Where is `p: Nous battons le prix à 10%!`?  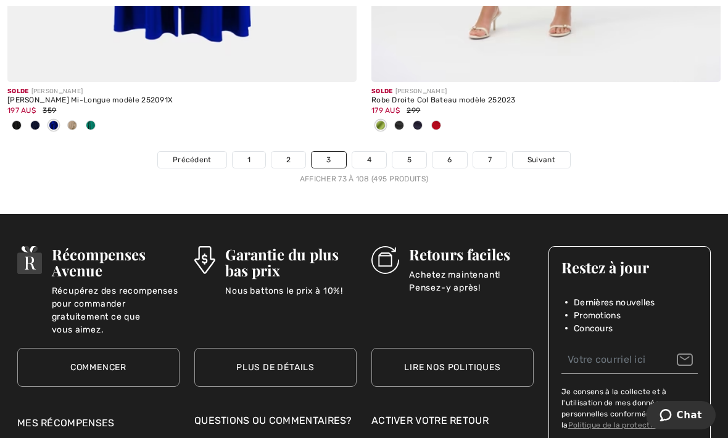 p: Nous battons le prix à 10%! is located at coordinates (291, 297).